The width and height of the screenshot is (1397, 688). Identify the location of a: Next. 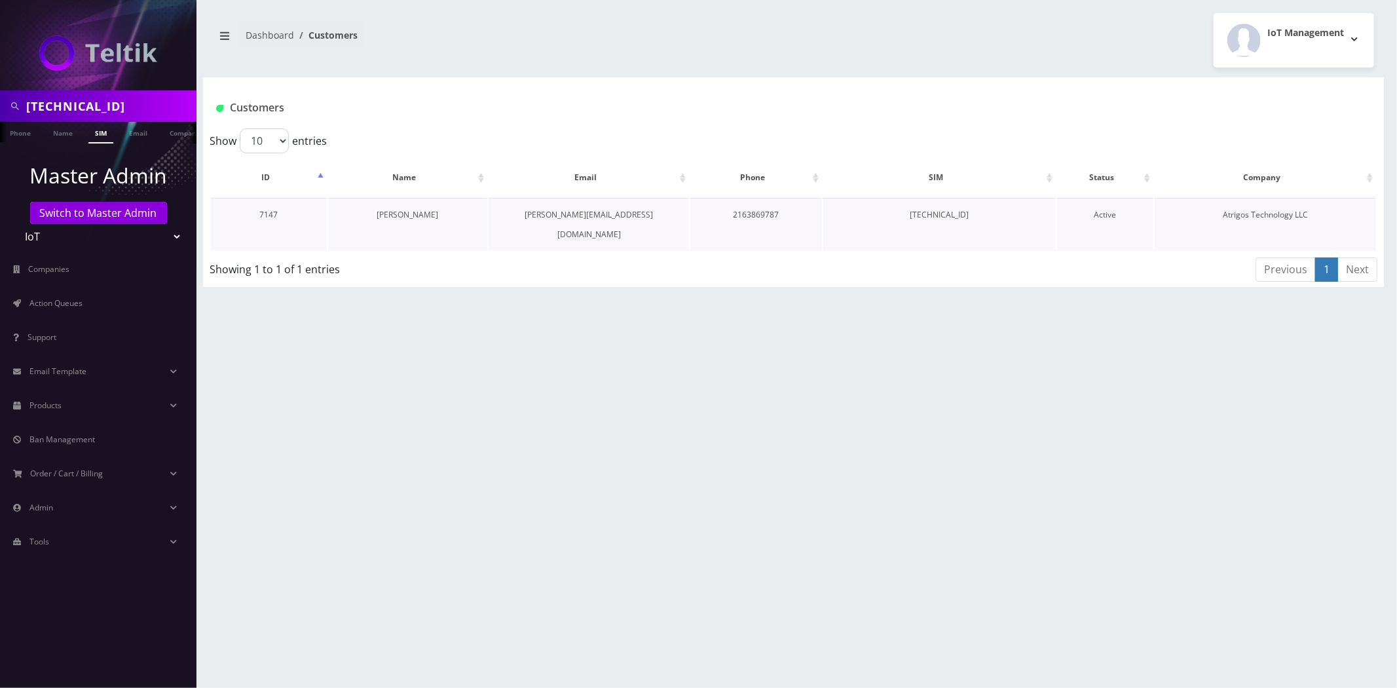
(1357, 269).